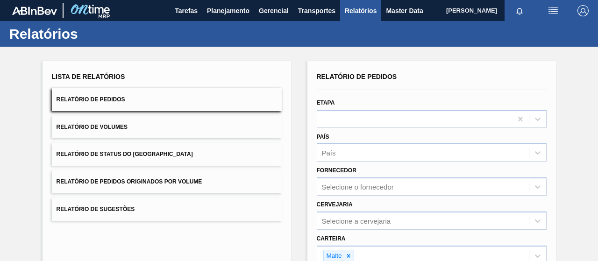  Describe the element at coordinates (329, 153) in the screenshot. I see `div: País` at that location.